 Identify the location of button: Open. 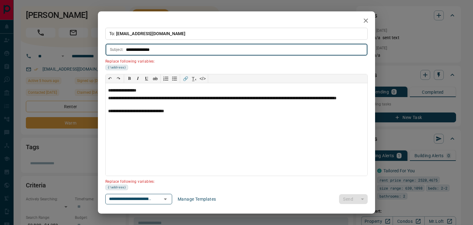
(165, 199).